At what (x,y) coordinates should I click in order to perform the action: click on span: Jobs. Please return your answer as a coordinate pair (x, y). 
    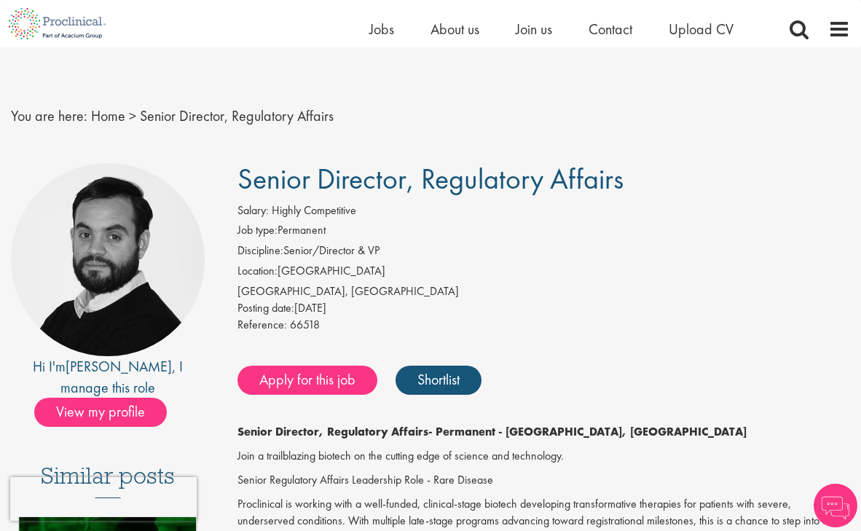
    Looking at the image, I should click on (382, 29).